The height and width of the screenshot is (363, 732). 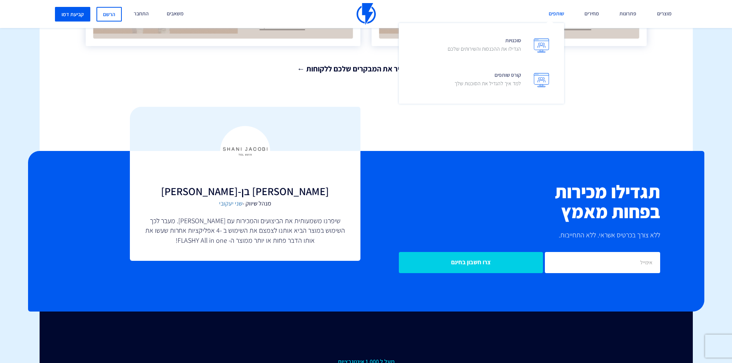 What do you see at coordinates (481, 81) in the screenshot?
I see `a: קורס שותפיםלמד איך להגדיל את הסוכנות שלך` at bounding box center [481, 81].